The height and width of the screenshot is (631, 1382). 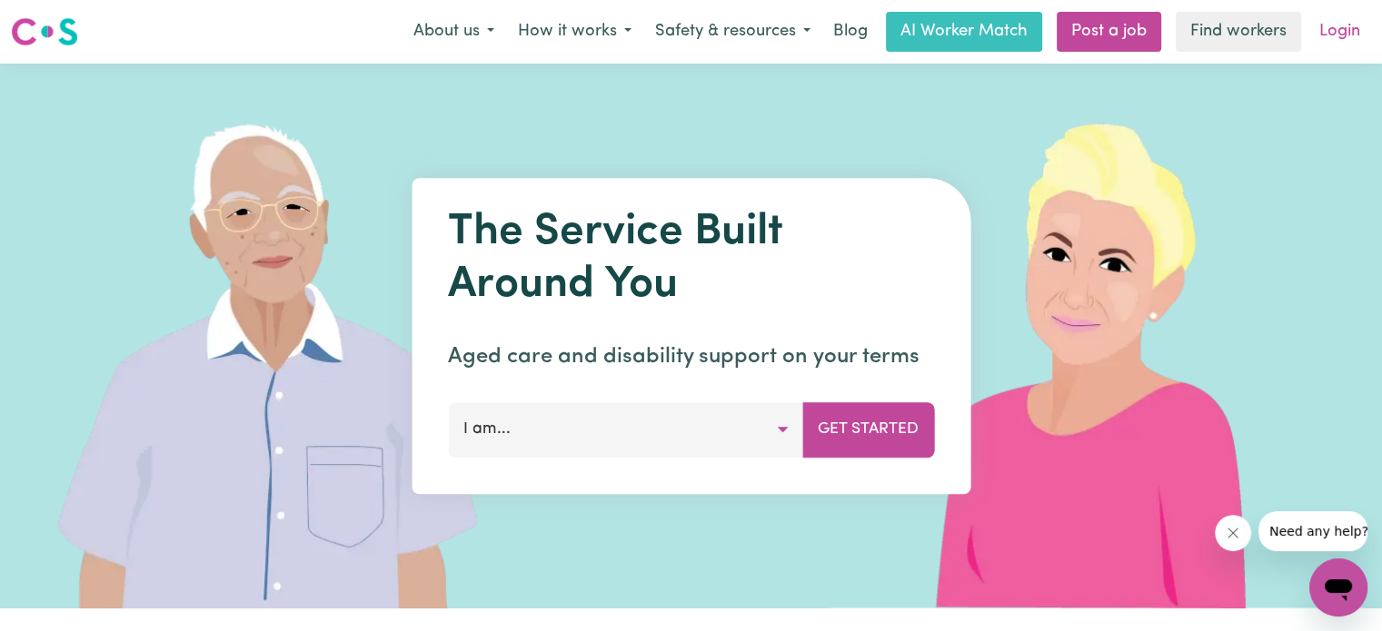 I want to click on button: Get Started, so click(x=868, y=430).